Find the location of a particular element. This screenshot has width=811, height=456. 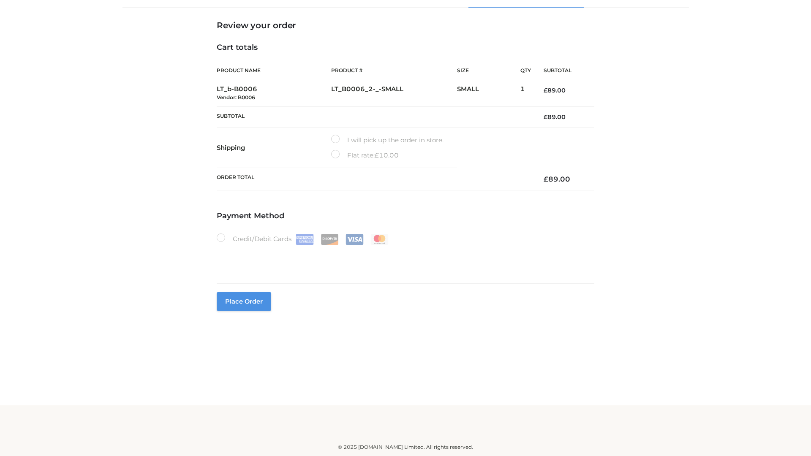

label: Flat rate: is located at coordinates (365, 155).